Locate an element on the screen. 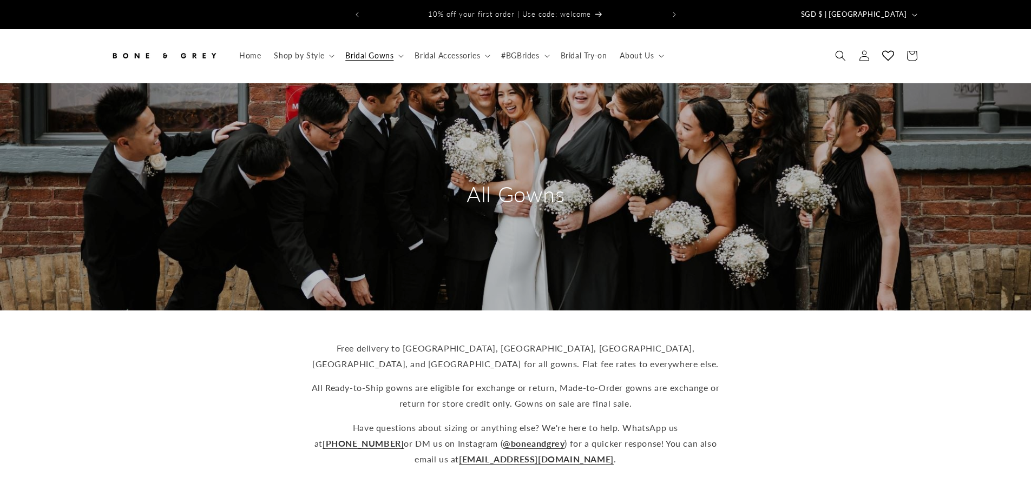 This screenshot has height=497, width=1031. span: About Us is located at coordinates (636, 56).